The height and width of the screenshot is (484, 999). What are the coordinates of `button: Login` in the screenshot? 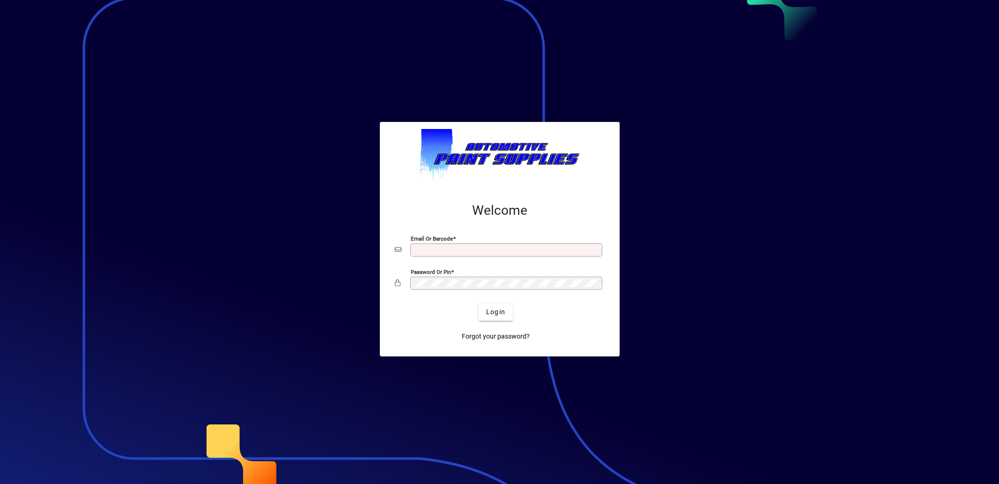 It's located at (496, 312).